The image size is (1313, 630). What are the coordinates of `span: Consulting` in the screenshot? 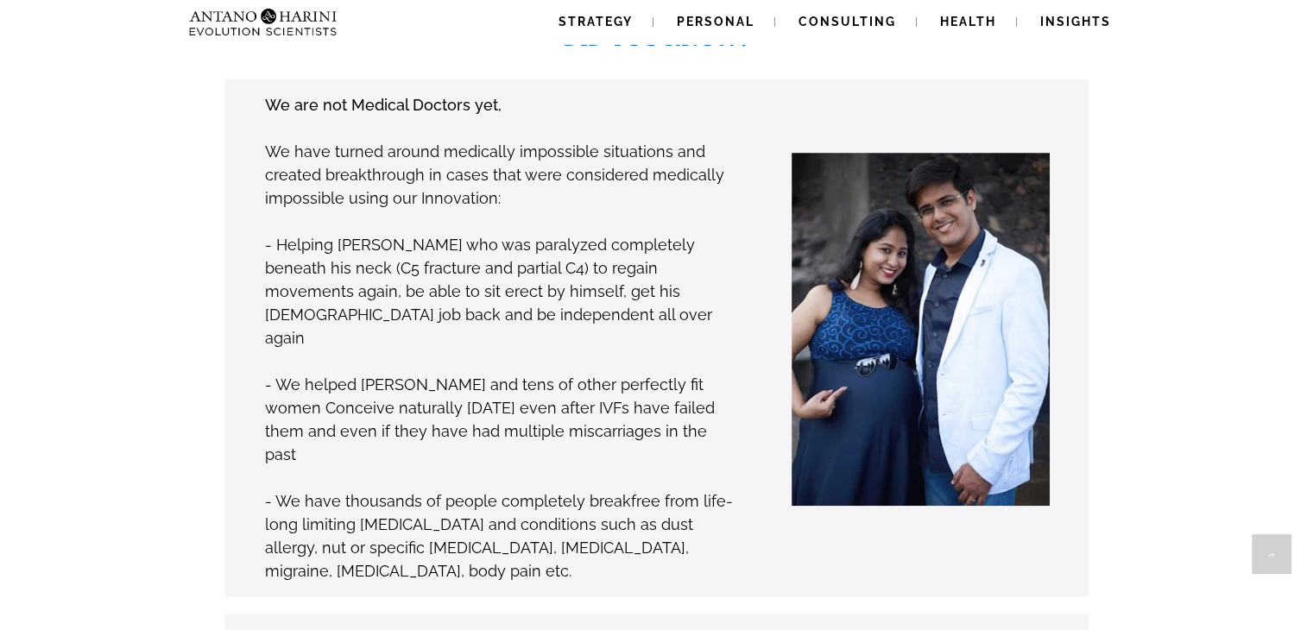 It's located at (847, 22).